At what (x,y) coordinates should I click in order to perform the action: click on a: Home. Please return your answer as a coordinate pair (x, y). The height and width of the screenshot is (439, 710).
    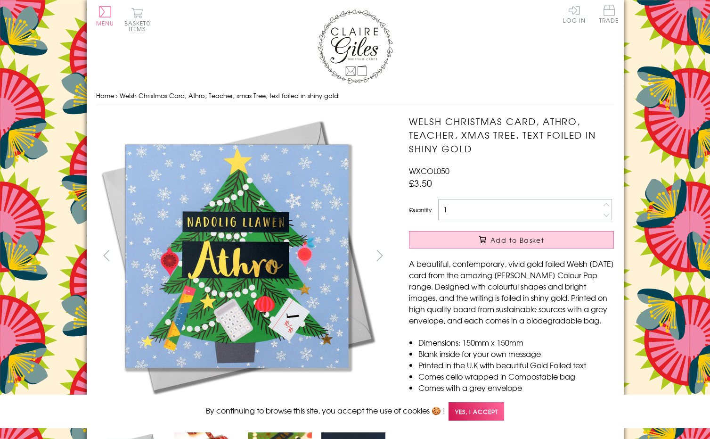
    Looking at the image, I should click on (105, 95).